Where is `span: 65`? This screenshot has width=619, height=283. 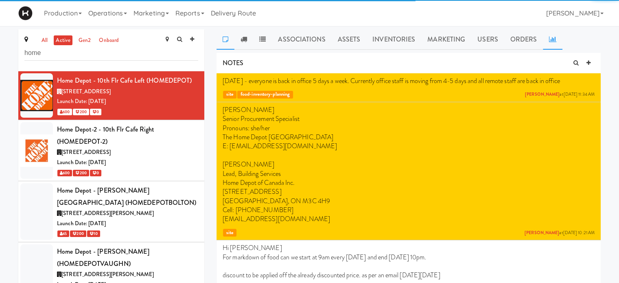
span: 65 is located at coordinates (63, 234).